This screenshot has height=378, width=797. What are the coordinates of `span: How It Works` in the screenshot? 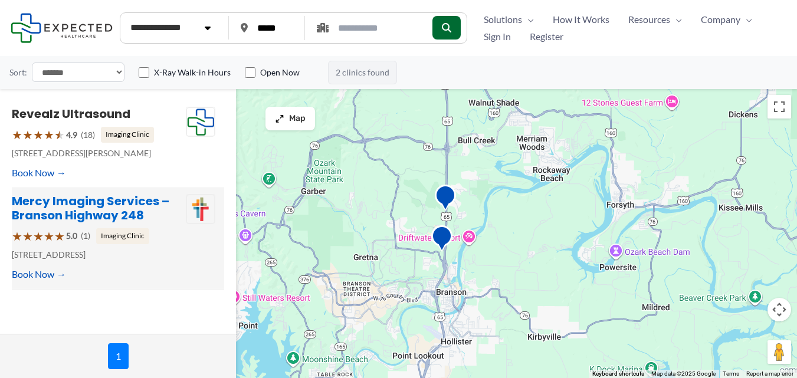 It's located at (581, 19).